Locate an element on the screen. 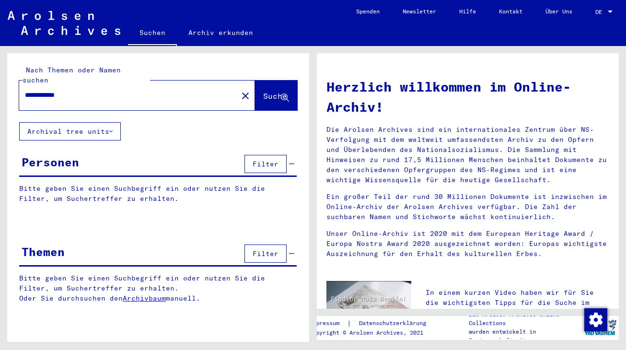  mat-icon: close is located at coordinates (245, 96).